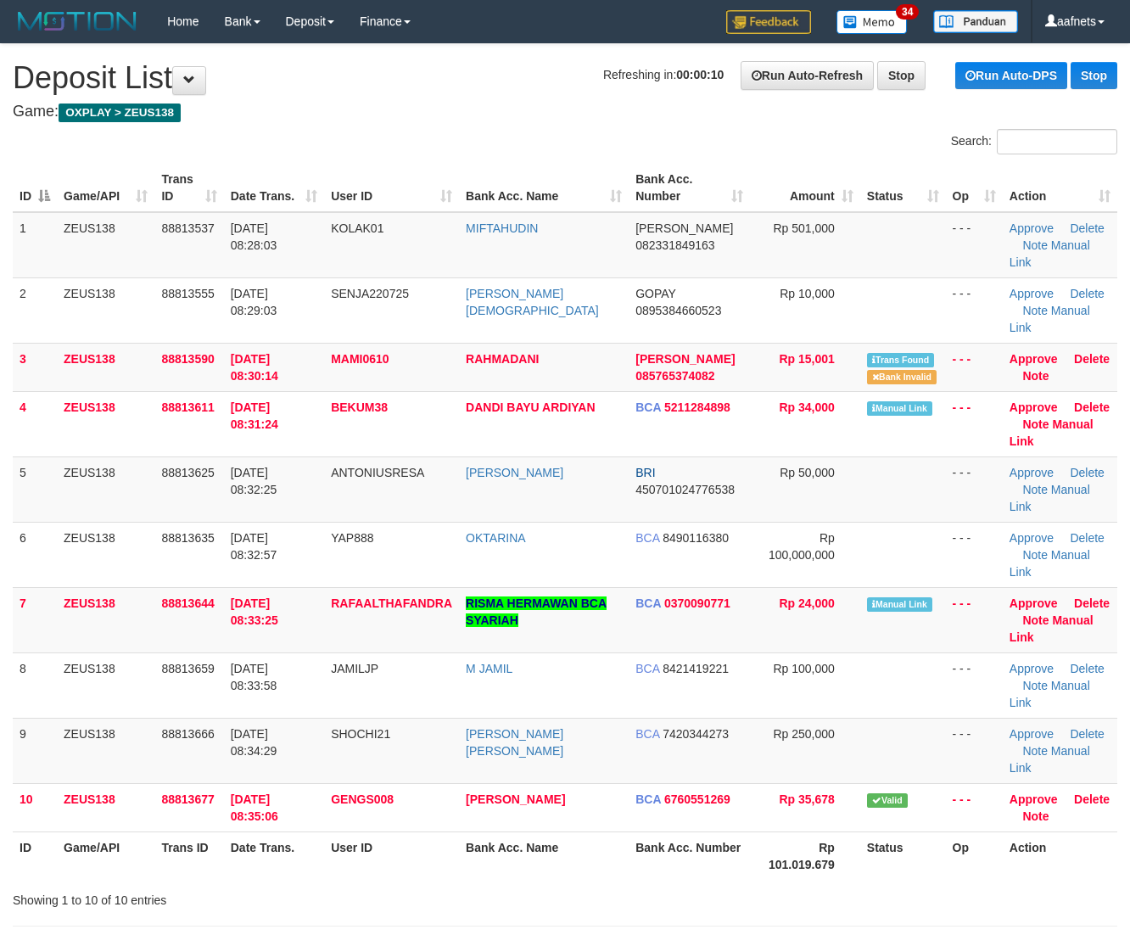  What do you see at coordinates (35, 554) in the screenshot?
I see `td: 6` at bounding box center [35, 554].